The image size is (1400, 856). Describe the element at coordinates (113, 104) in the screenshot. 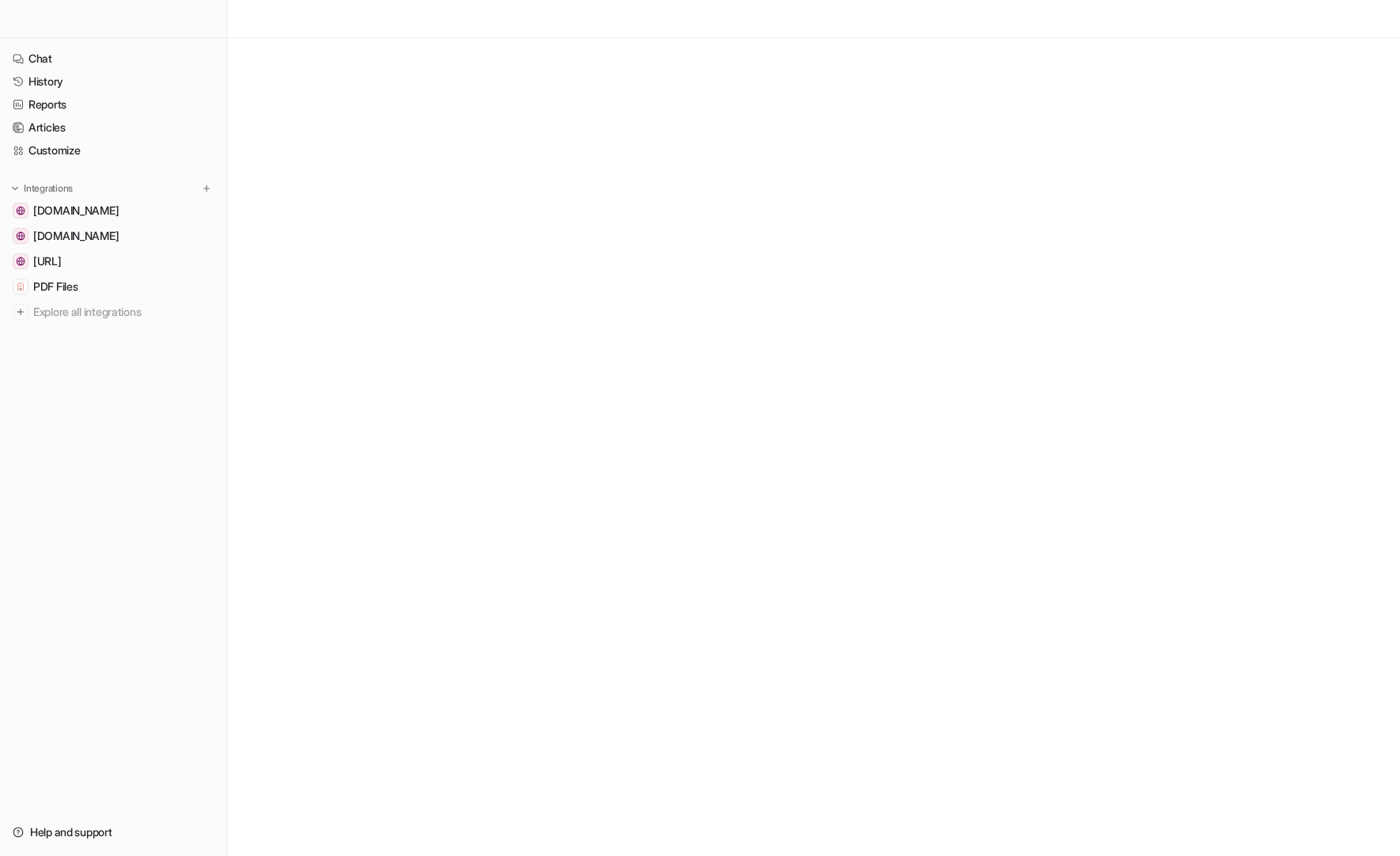

I see `a: Reports` at that location.